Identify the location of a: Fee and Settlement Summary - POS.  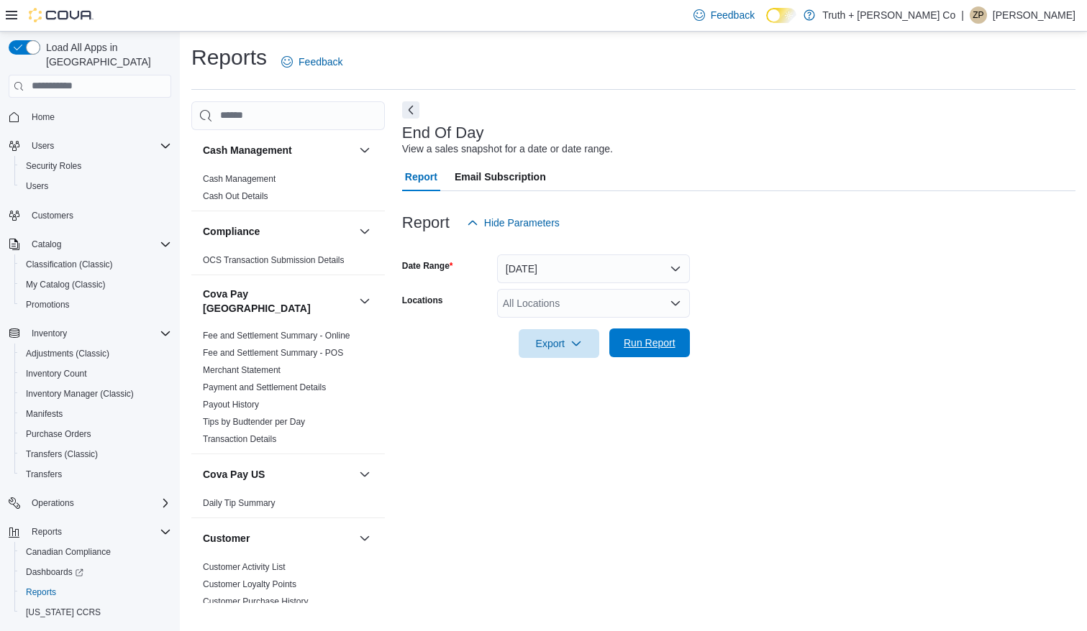
(273, 353).